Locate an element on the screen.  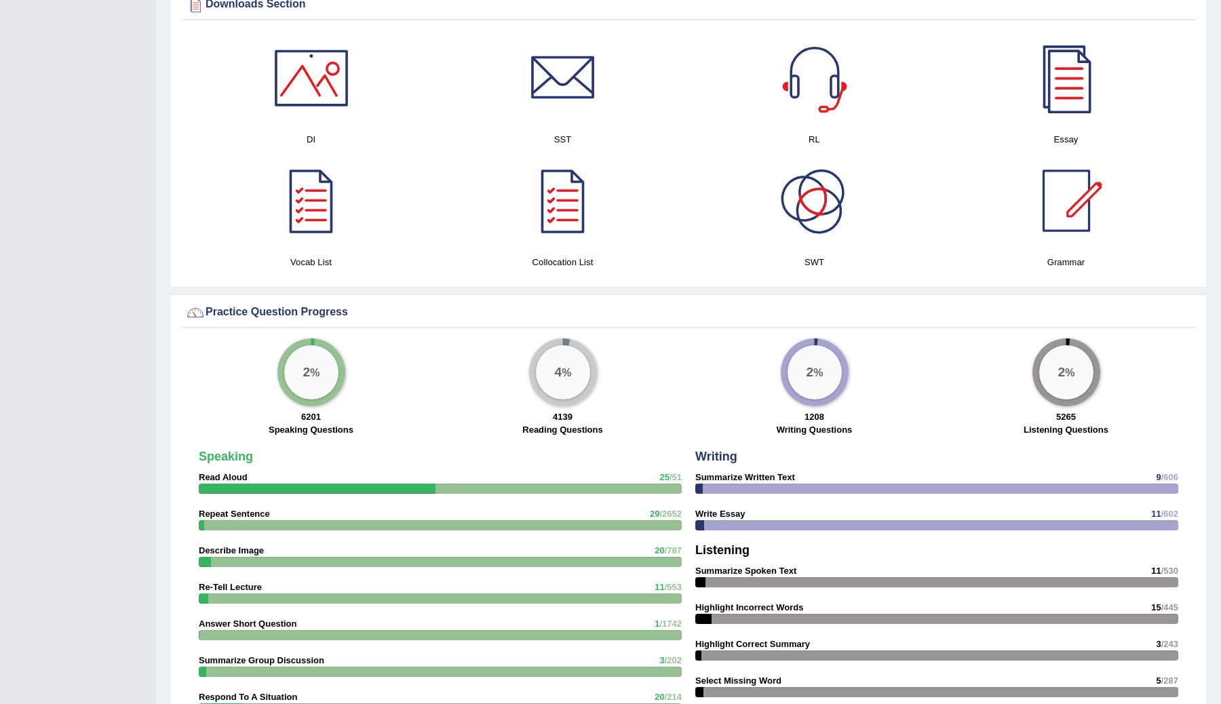
strong: Writing is located at coordinates (716, 456).